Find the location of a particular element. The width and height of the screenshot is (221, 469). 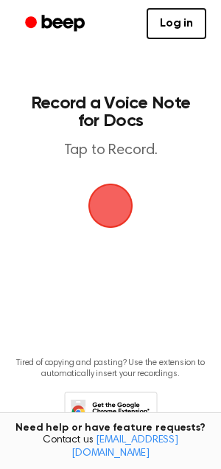

button: Beep Logo is located at coordinates (111, 206).